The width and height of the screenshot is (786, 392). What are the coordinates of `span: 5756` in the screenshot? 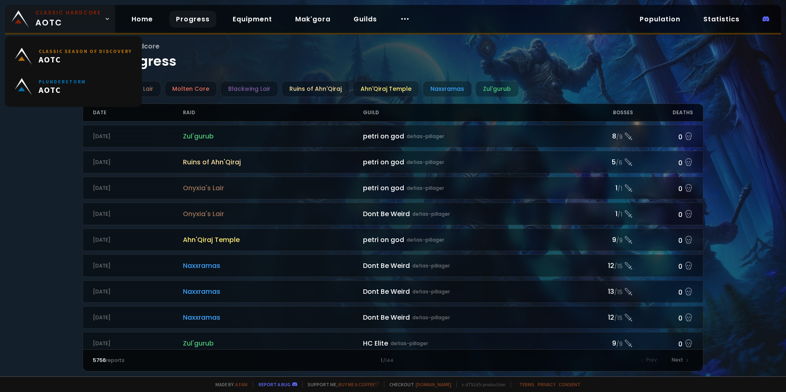 It's located at (99, 360).